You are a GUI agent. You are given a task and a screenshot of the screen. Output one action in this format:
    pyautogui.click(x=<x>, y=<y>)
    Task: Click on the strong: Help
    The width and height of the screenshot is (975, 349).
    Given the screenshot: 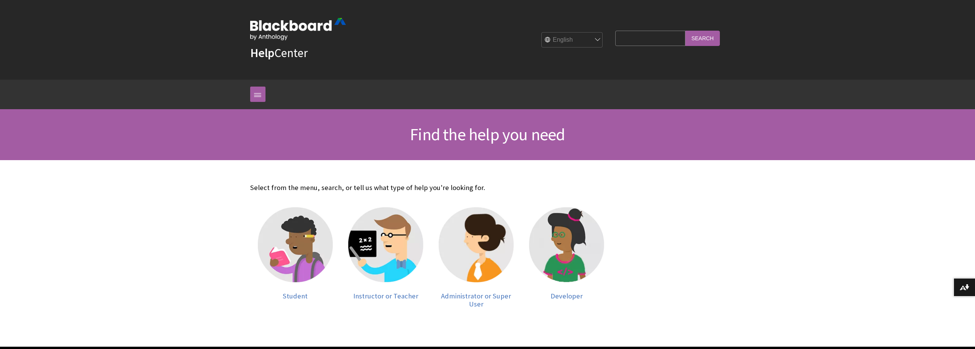 What is the action you would take?
    pyautogui.click(x=262, y=53)
    